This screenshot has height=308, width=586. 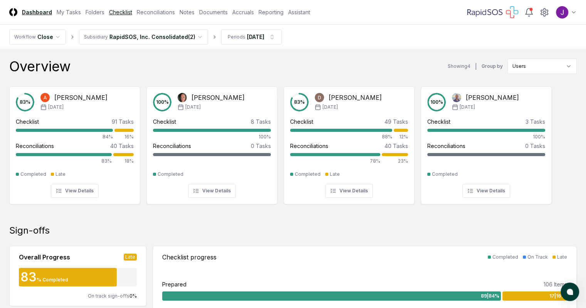 I want to click on a: Reconciliations, so click(x=156, y=12).